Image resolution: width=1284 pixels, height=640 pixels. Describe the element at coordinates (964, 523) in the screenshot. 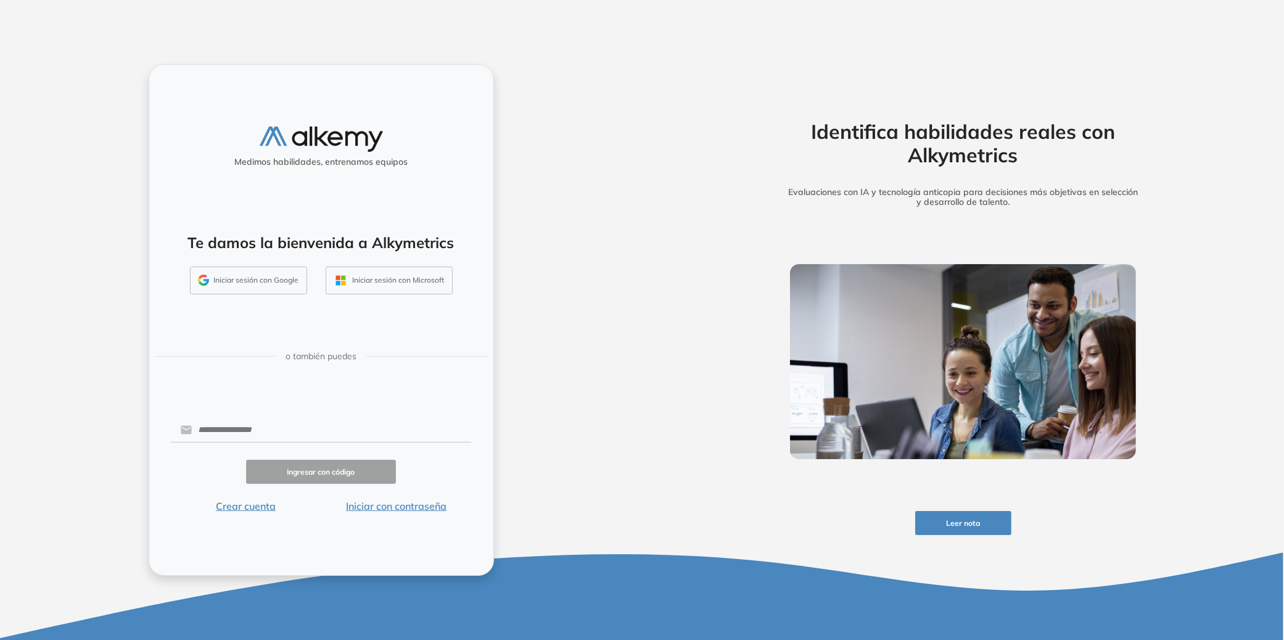

I see `button: Leer nota` at that location.